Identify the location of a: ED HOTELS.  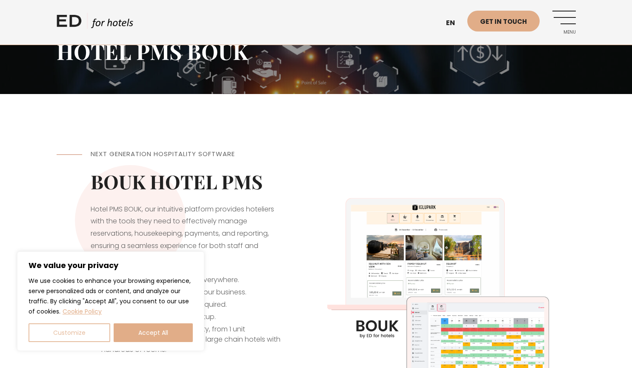
(95, 23).